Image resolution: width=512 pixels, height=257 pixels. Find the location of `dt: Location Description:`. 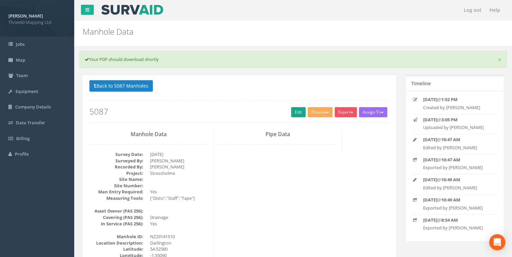

dt: Location Description: is located at coordinates (116, 243).